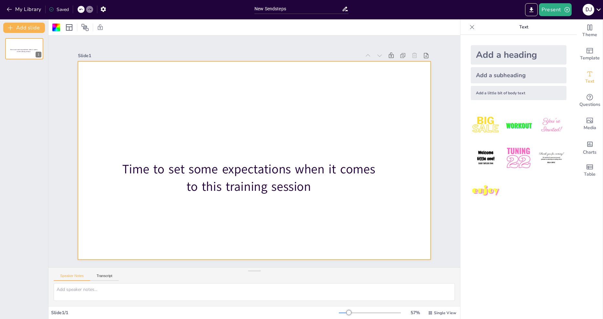 This screenshot has height=319, width=603. I want to click on div: Get real-time input from your audience, so click(590, 101).